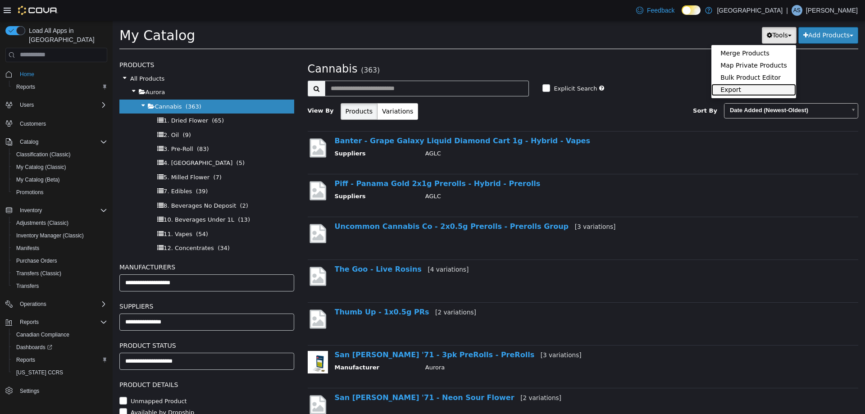  Describe the element at coordinates (43, 154) in the screenshot. I see `span: Classification (Classic)` at that location.